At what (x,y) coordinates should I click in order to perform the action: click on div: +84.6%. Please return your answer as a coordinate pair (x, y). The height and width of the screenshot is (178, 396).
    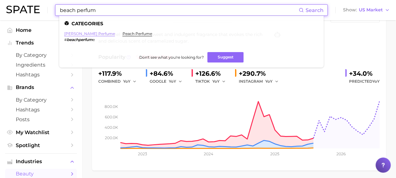
    Looking at the image, I should click on (168, 73).